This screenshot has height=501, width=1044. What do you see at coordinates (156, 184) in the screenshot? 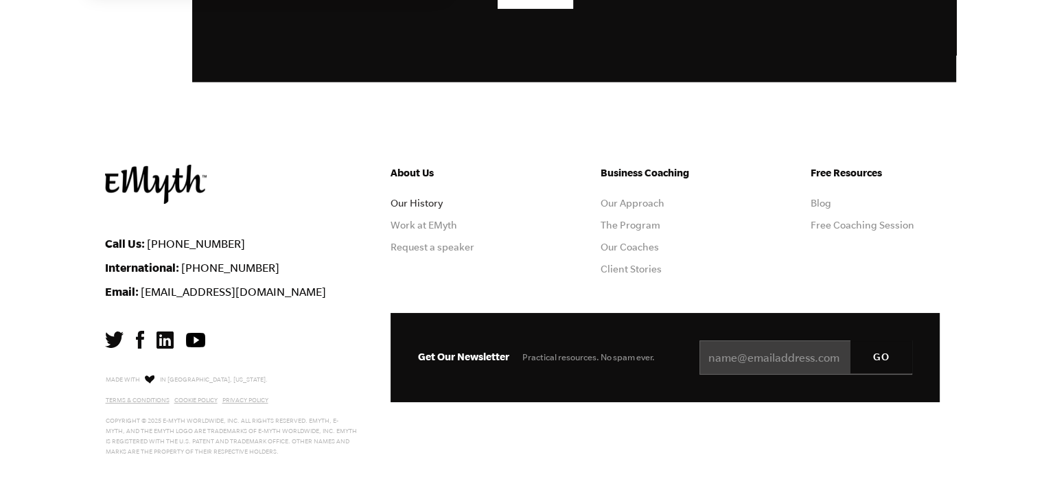
I see `img: EMyth` at bounding box center [156, 184].